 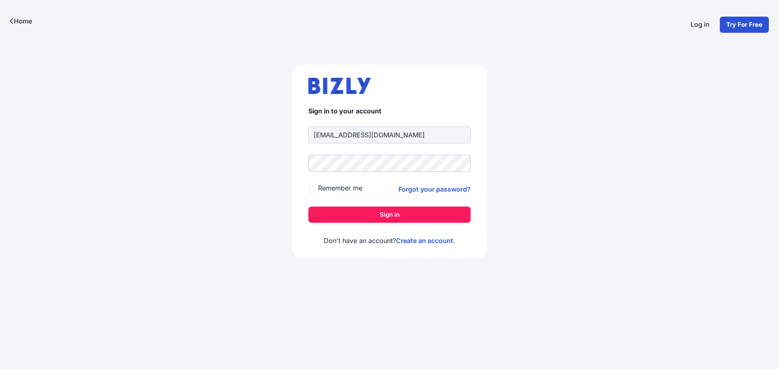 I want to click on button: Sign in, so click(x=389, y=215).